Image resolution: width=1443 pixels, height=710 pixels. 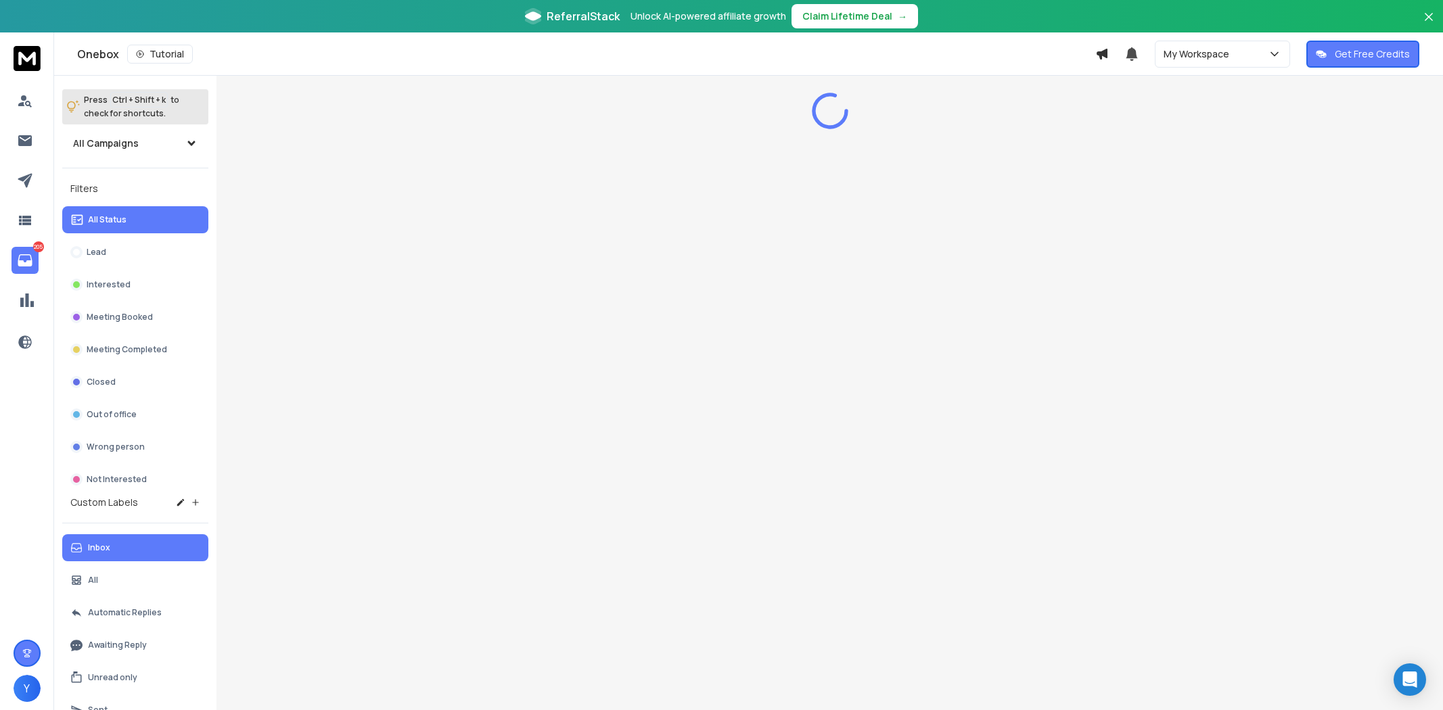 I want to click on p: Unread only, so click(x=112, y=678).